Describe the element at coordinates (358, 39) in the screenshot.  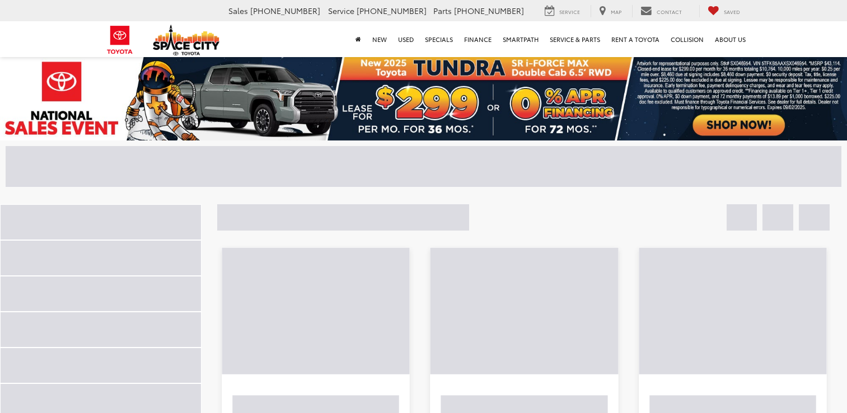
I see `a: Home` at that location.